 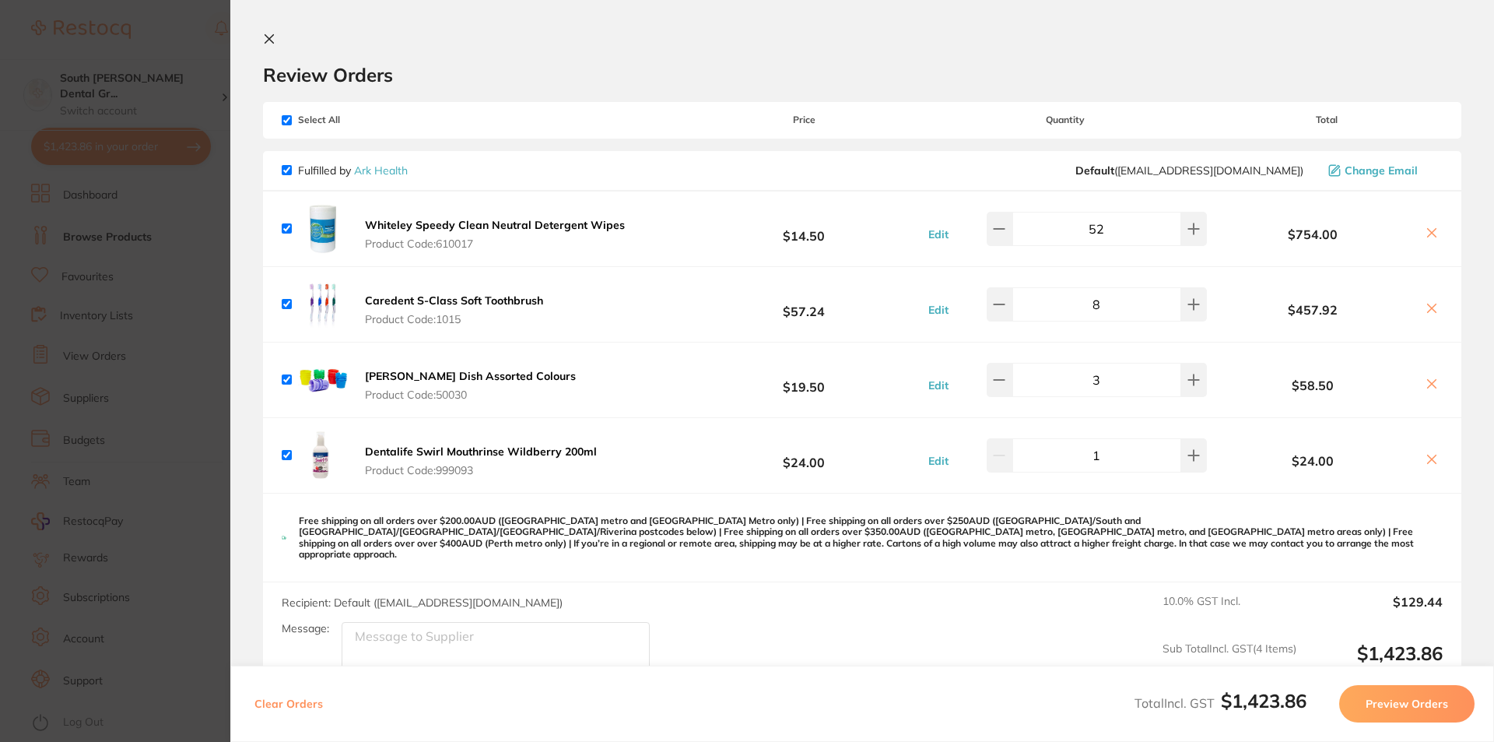 I want to click on button: Caredent S-Class Soft Toothbrush Product Code:1015, so click(x=454, y=310).